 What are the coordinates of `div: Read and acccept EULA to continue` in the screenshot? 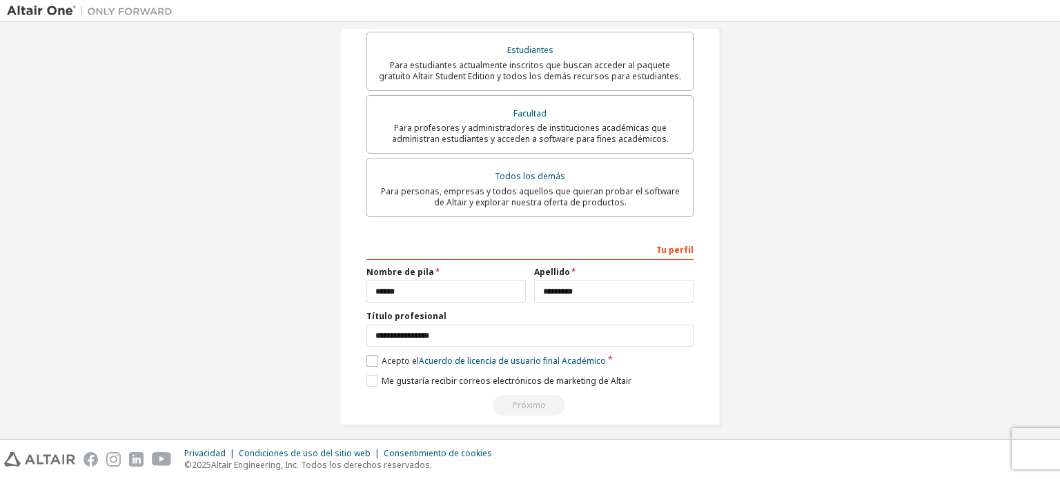 It's located at (530, 406).